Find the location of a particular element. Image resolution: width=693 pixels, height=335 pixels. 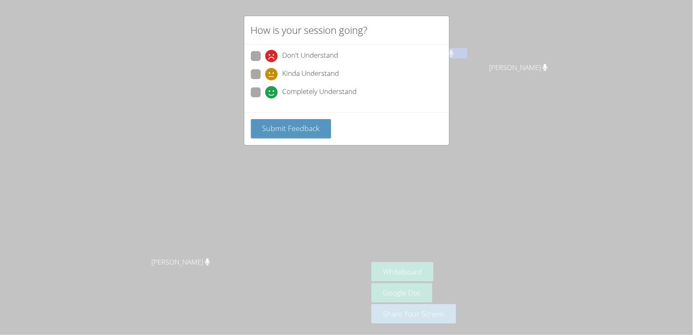

h2: How is your session going? is located at coordinates (309, 30).